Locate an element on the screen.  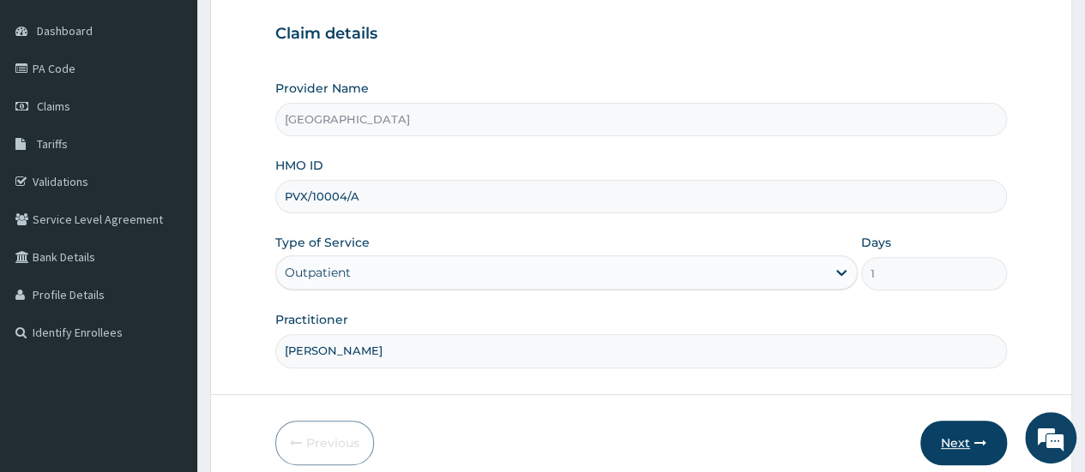
span: Claims is located at coordinates (53, 106).